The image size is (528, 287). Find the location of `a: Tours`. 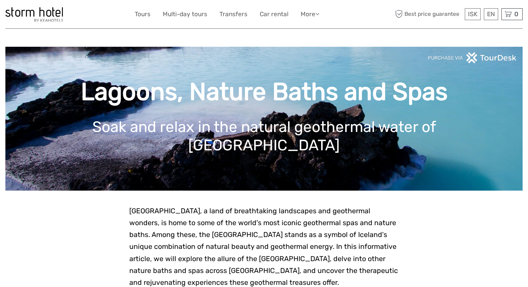

a: Tours is located at coordinates (143, 14).